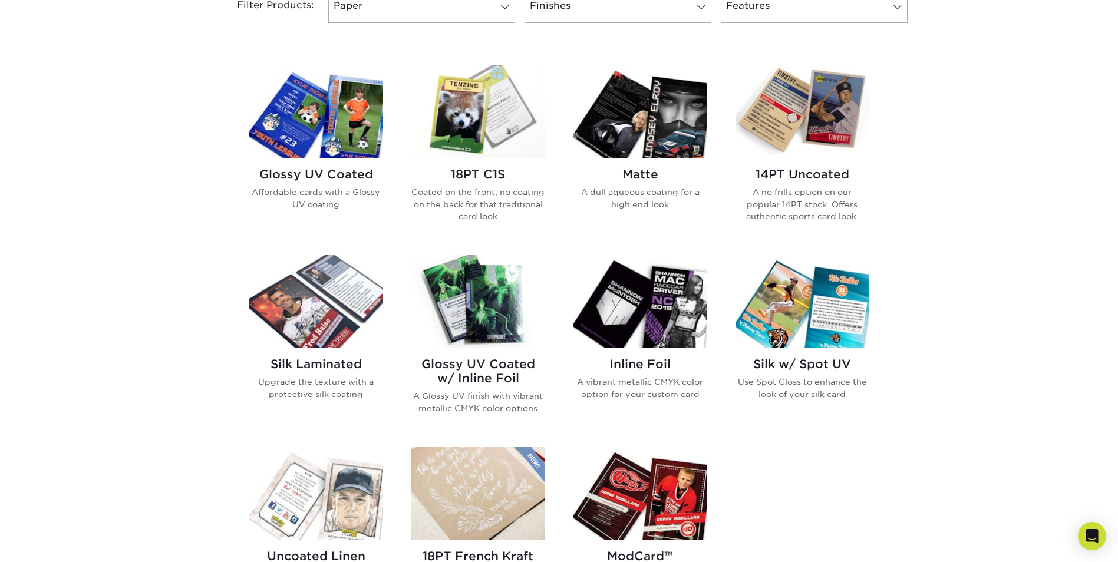  Describe the element at coordinates (478, 111) in the screenshot. I see `img: 18PT C1S Trading Cards` at that location.